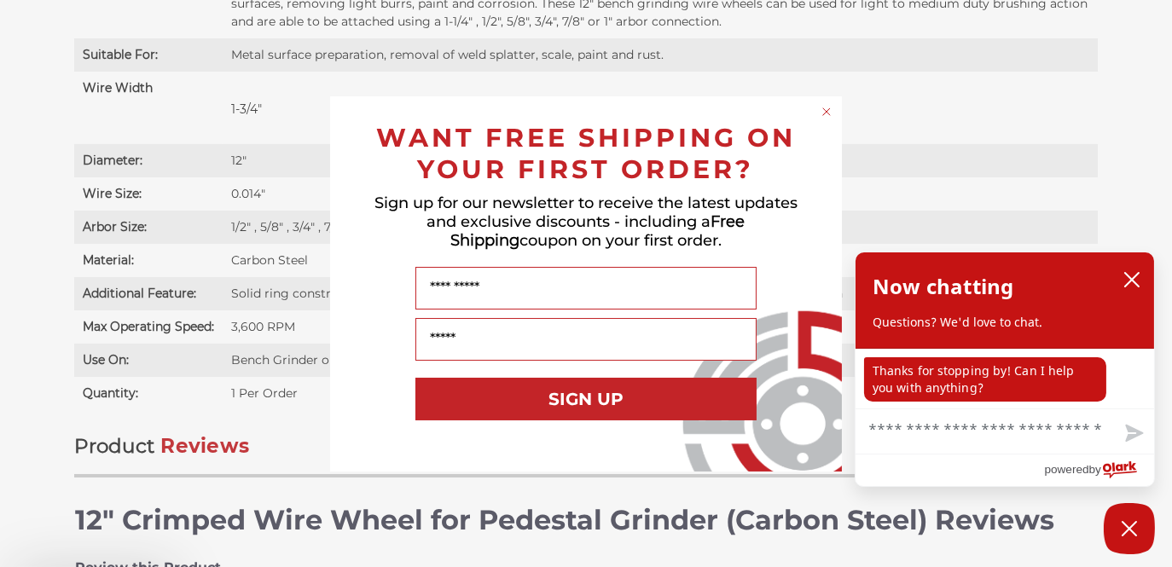  What do you see at coordinates (1095, 469) in the screenshot?
I see `span: by` at bounding box center [1095, 469].